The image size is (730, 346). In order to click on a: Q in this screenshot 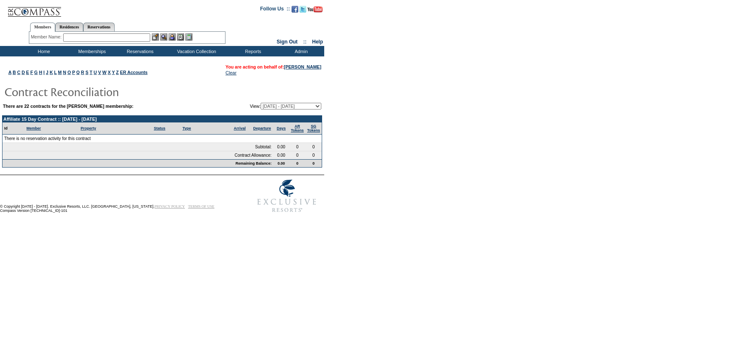, I will do `click(78, 72)`.